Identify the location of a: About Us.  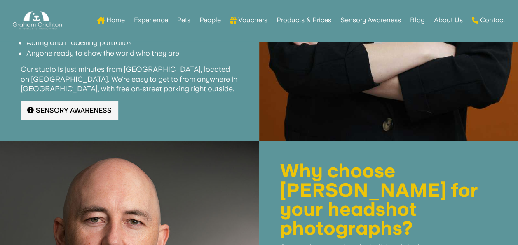
(448, 20).